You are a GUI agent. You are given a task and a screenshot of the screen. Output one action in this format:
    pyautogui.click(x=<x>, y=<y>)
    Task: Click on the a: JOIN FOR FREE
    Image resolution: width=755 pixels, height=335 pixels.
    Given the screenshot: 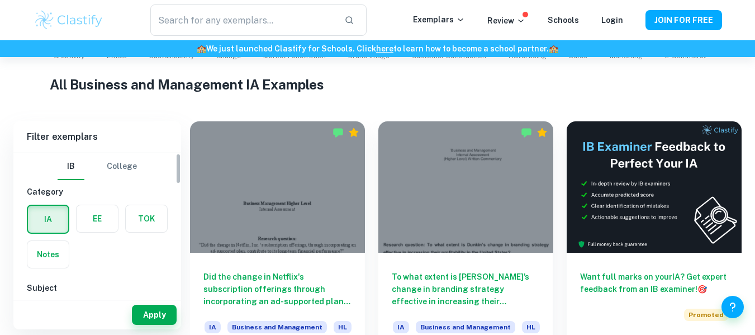 What is the action you would take?
    pyautogui.click(x=684, y=20)
    